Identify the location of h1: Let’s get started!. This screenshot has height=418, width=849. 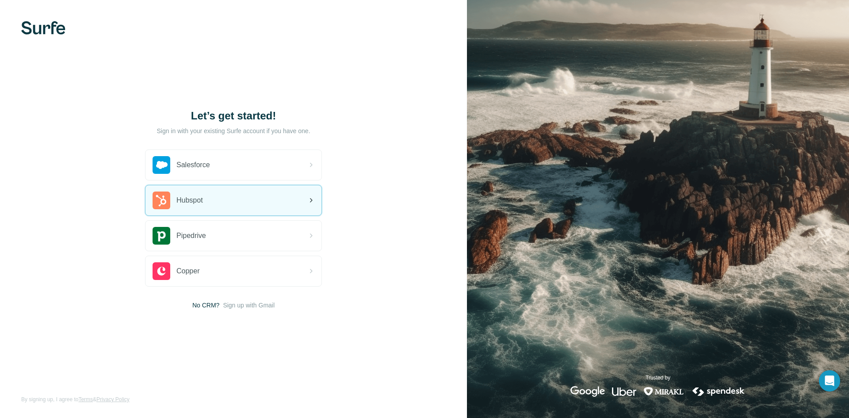
(234, 116).